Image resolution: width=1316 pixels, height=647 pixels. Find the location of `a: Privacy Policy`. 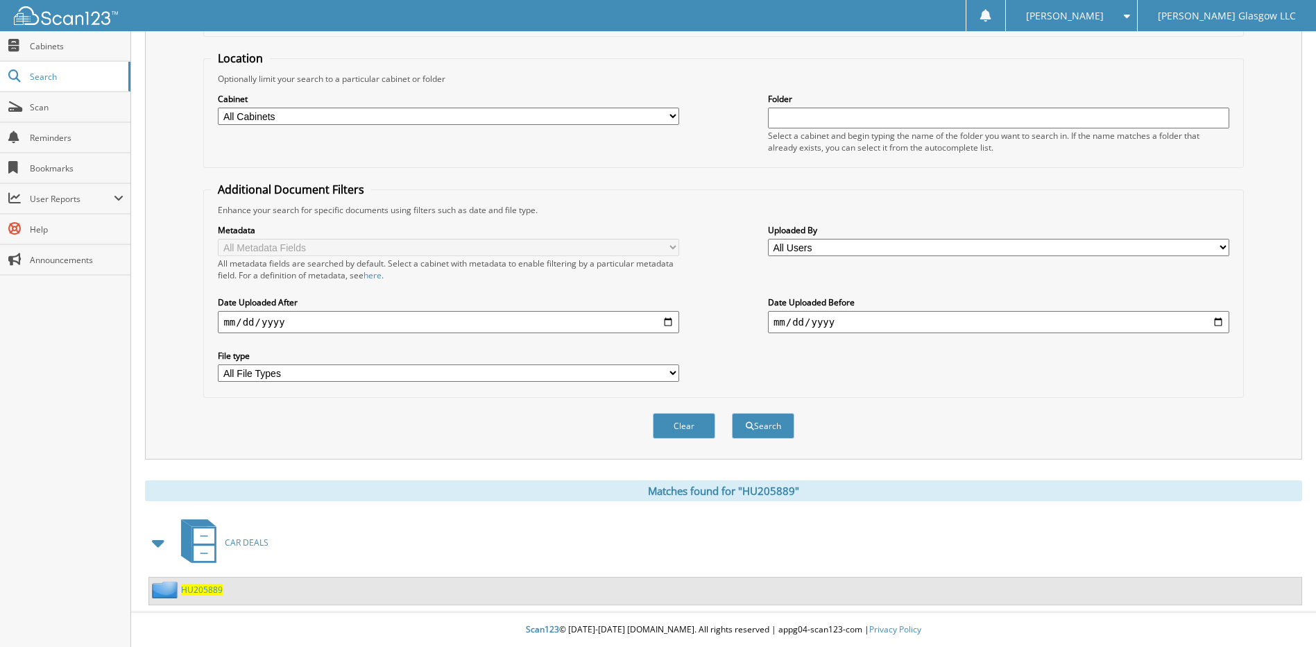

a: Privacy Policy is located at coordinates (895, 629).